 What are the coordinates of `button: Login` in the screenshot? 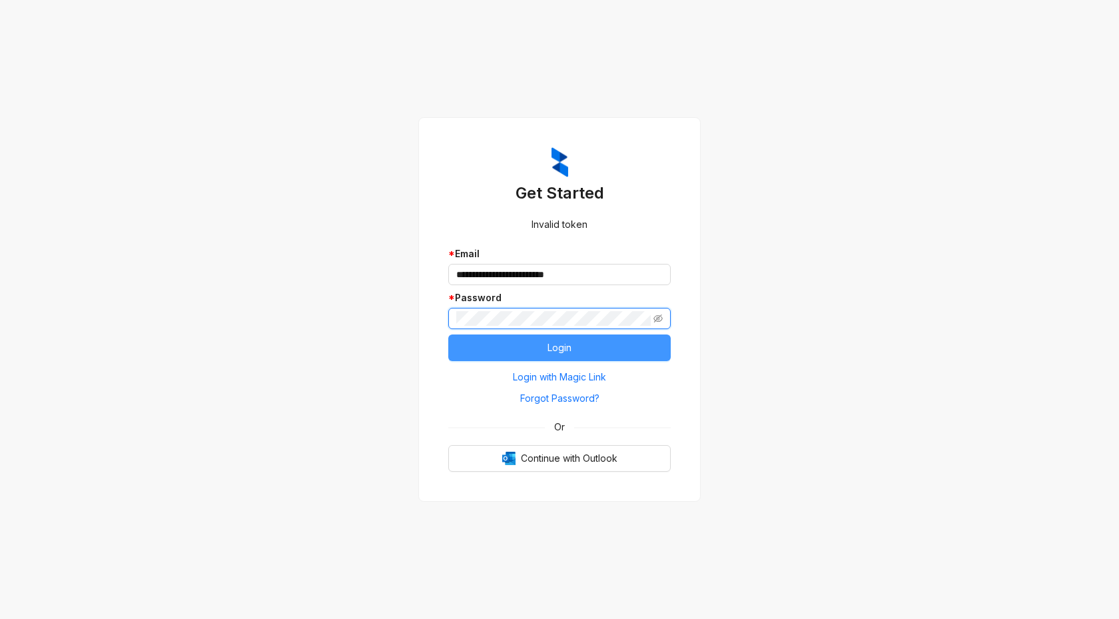 It's located at (559, 348).